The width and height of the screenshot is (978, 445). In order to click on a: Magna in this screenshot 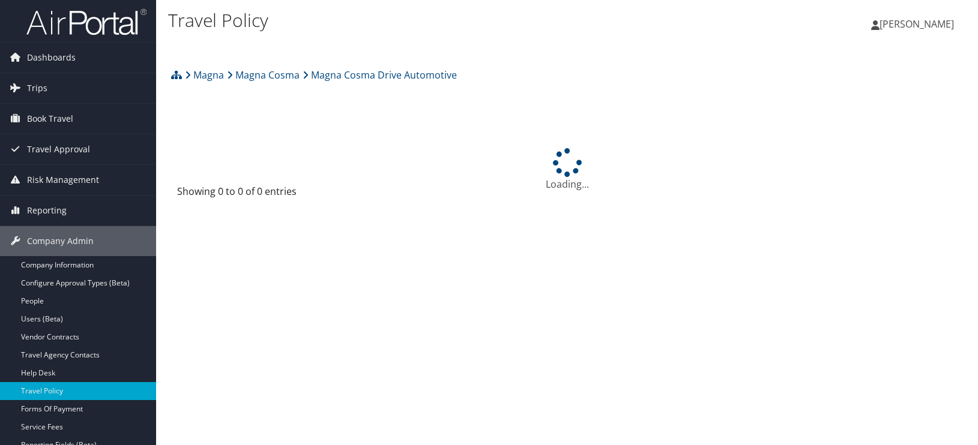, I will do `click(204, 75)`.